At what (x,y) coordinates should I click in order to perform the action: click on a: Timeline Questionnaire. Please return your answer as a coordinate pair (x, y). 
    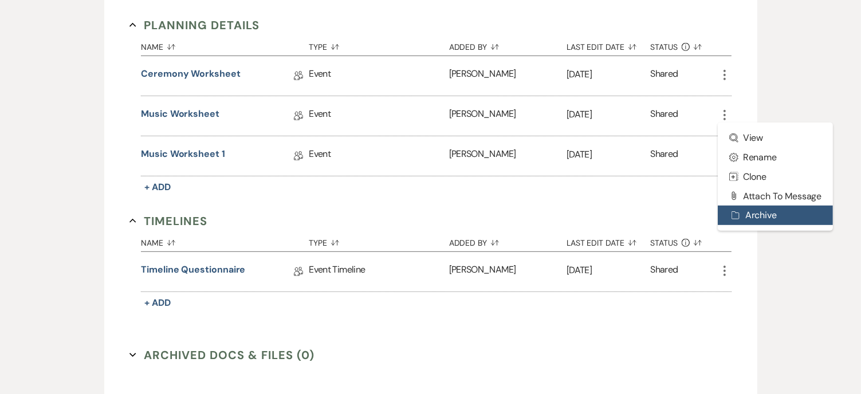
    Looking at the image, I should click on (193, 272).